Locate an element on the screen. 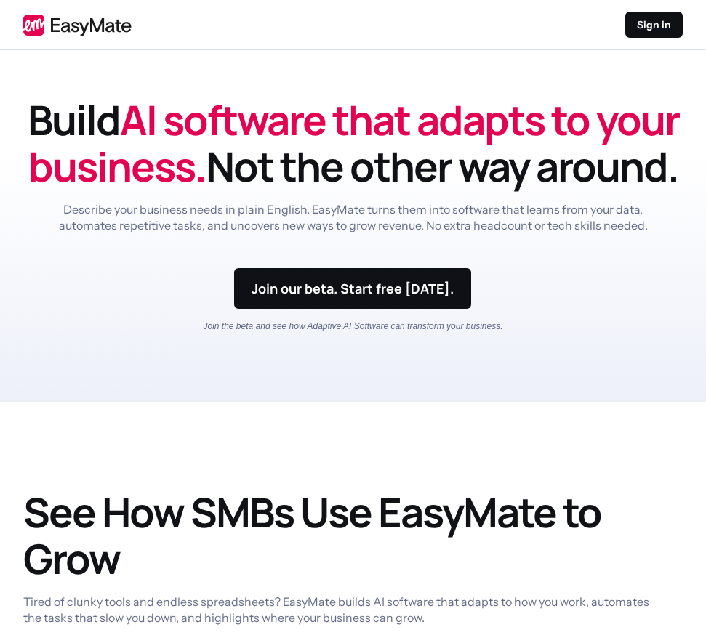 Image resolution: width=706 pixels, height=635 pixels. em: Join the beta and see how Adaptive AI Software can transform your business. is located at coordinates (353, 326).